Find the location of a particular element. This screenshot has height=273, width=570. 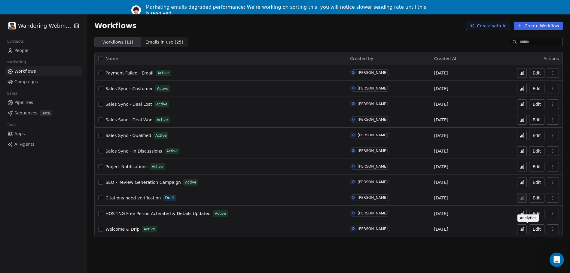

span: Sales is located at coordinates (12, 94).